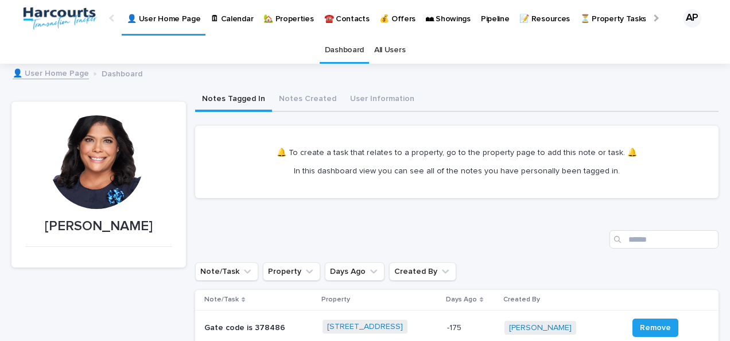 This screenshot has width=730, height=341. What do you see at coordinates (222, 300) in the screenshot?
I see `p: Note/Task` at bounding box center [222, 300].